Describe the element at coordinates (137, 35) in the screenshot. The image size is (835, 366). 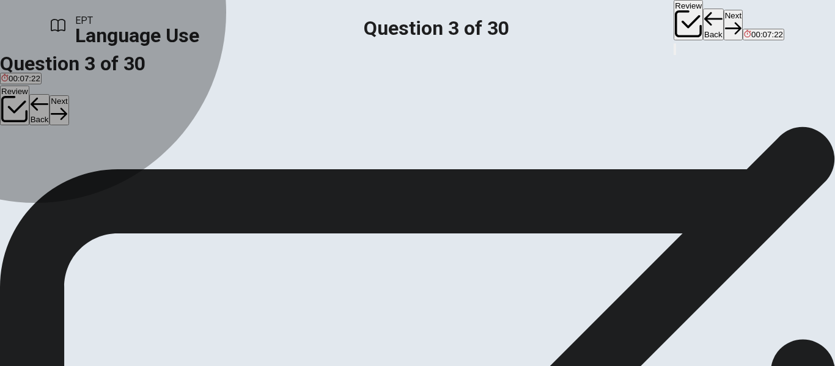
I see `h1: Language Use` at that location.